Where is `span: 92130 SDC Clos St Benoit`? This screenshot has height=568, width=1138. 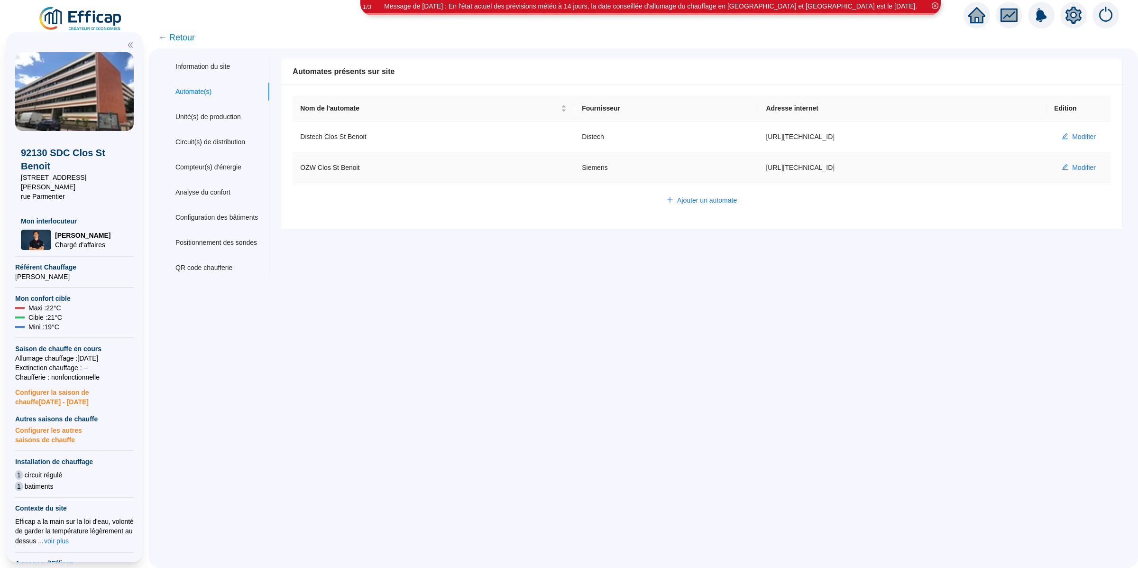 span: 92130 SDC Clos St Benoit is located at coordinates (74, 159).